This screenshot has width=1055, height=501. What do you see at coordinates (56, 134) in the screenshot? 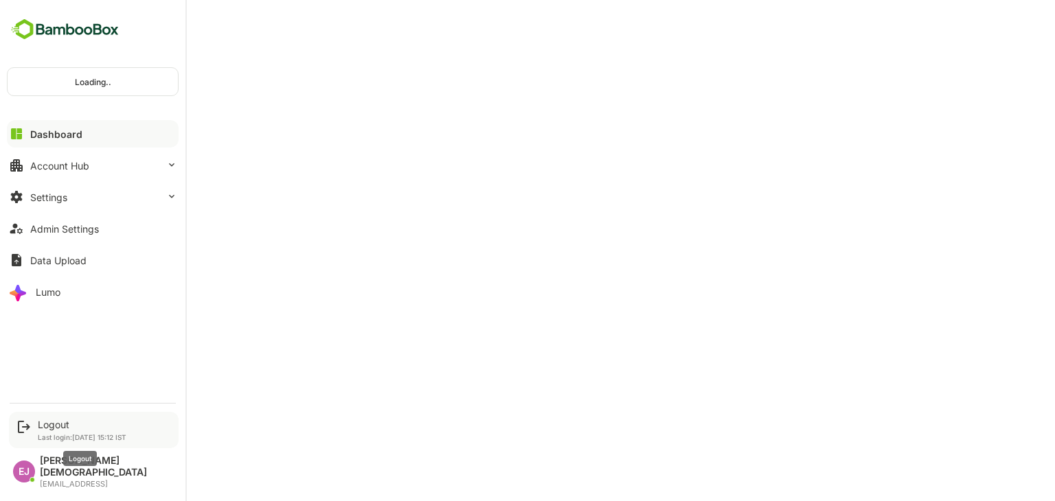
I see `div: Dashboard` at bounding box center [56, 134].